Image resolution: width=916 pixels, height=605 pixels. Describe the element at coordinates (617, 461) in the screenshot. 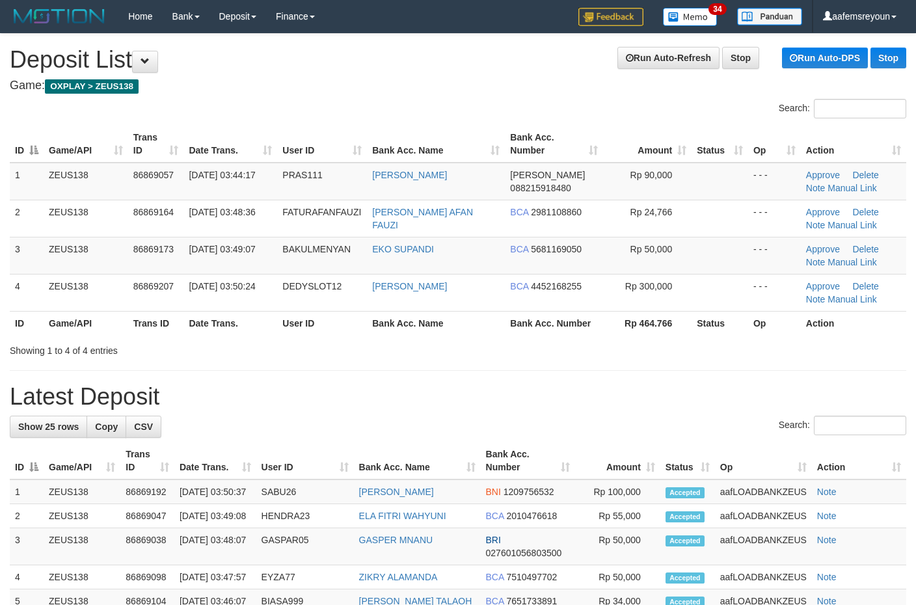

I see `th: Amount: activate to sort column ascending` at that location.